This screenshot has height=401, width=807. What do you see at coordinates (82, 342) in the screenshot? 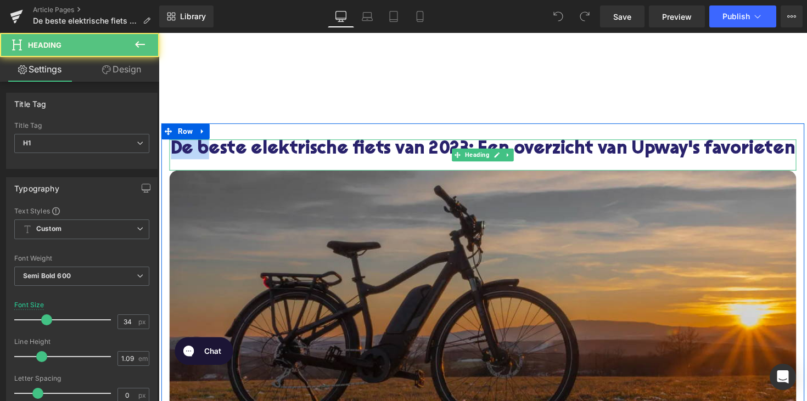
I see `div: Line Height` at bounding box center [82, 342].